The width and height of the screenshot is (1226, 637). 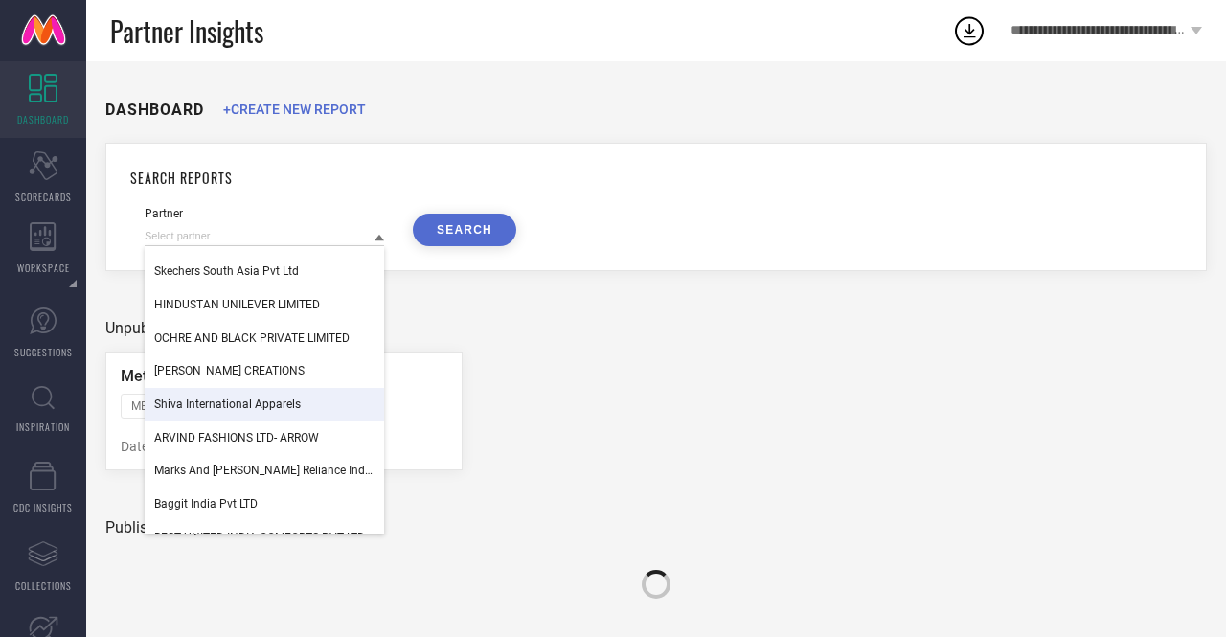 What do you see at coordinates (656, 328) in the screenshot?
I see `div: Unpublished Reports (1)` at bounding box center [656, 328].